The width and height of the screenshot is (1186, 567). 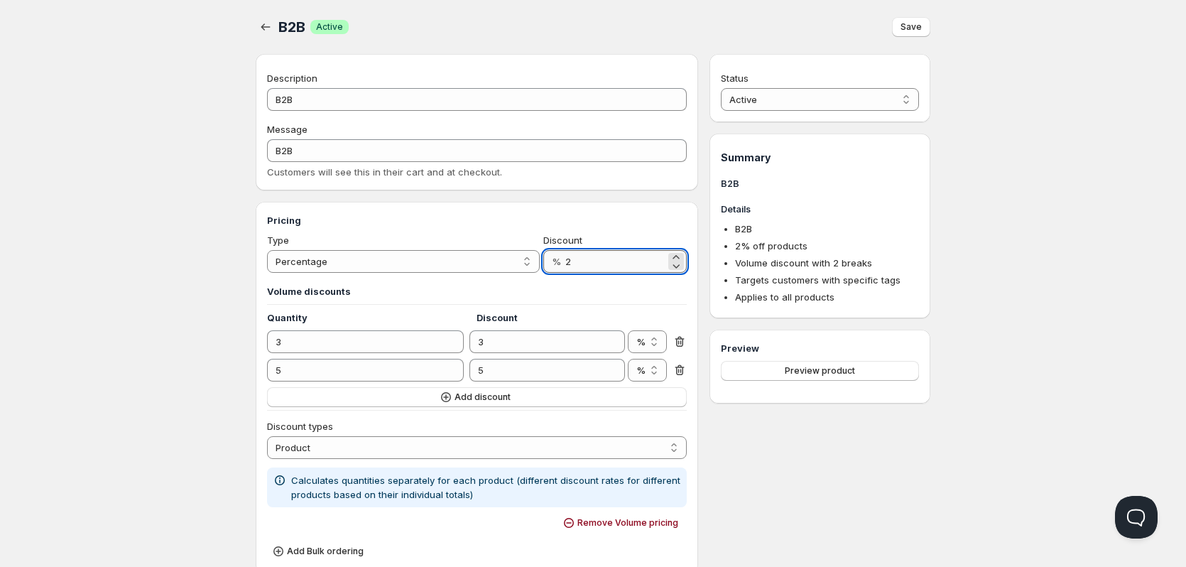 I want to click on span: Description, so click(x=292, y=78).